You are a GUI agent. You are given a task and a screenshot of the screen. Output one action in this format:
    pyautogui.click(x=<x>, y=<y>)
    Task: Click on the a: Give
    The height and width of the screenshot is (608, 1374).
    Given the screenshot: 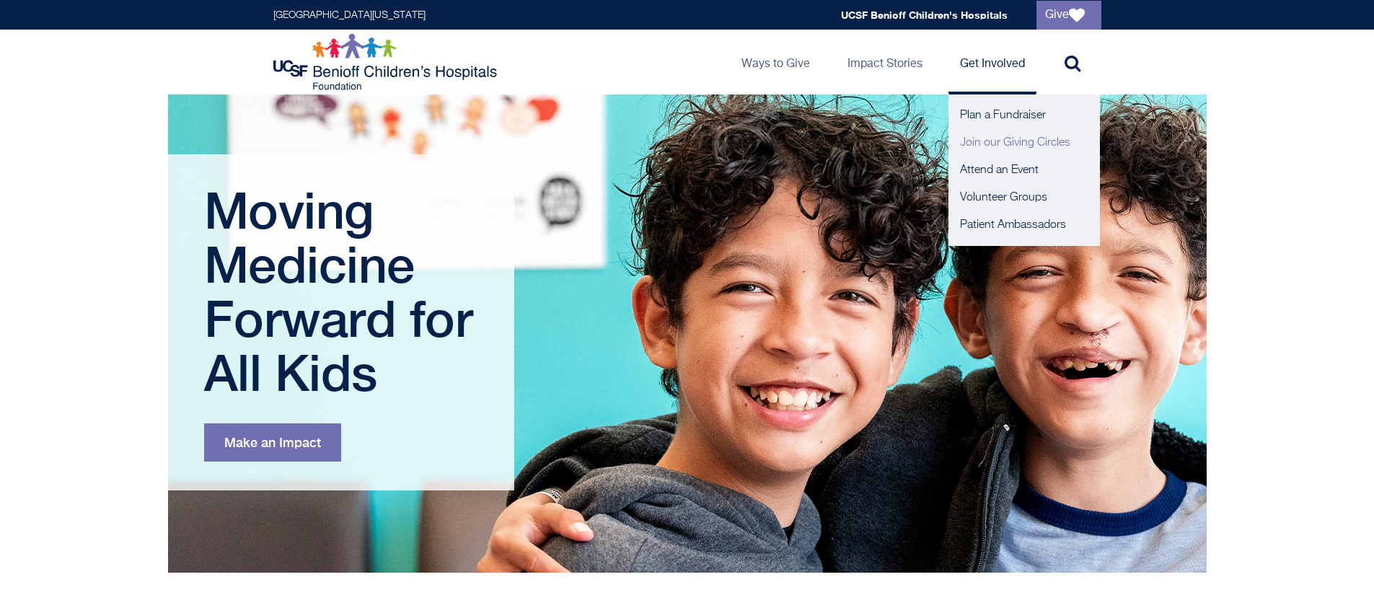 What is the action you would take?
    pyautogui.click(x=1069, y=15)
    